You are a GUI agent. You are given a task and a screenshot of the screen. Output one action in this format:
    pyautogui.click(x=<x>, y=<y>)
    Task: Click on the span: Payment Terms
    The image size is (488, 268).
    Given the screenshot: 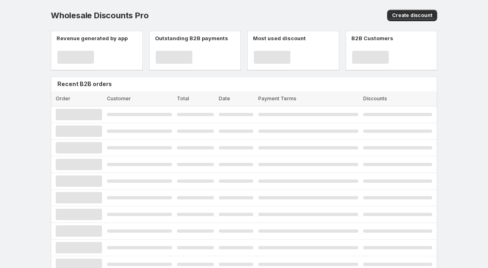 What is the action you would take?
    pyautogui.click(x=277, y=98)
    